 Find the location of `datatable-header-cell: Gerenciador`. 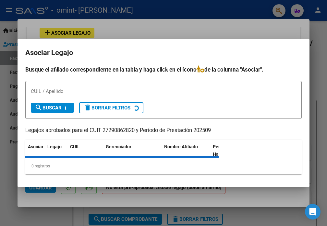

datatable-header-cell: Gerenciador is located at coordinates (132, 151).